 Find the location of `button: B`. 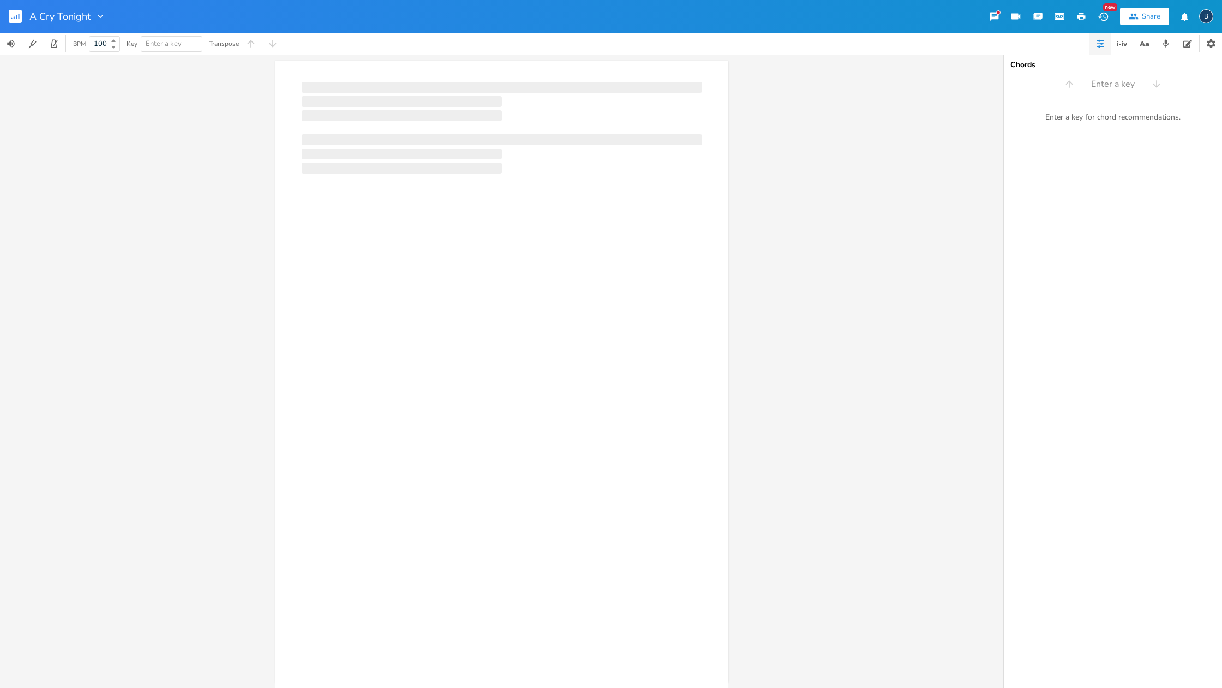

button: B is located at coordinates (1207, 16).